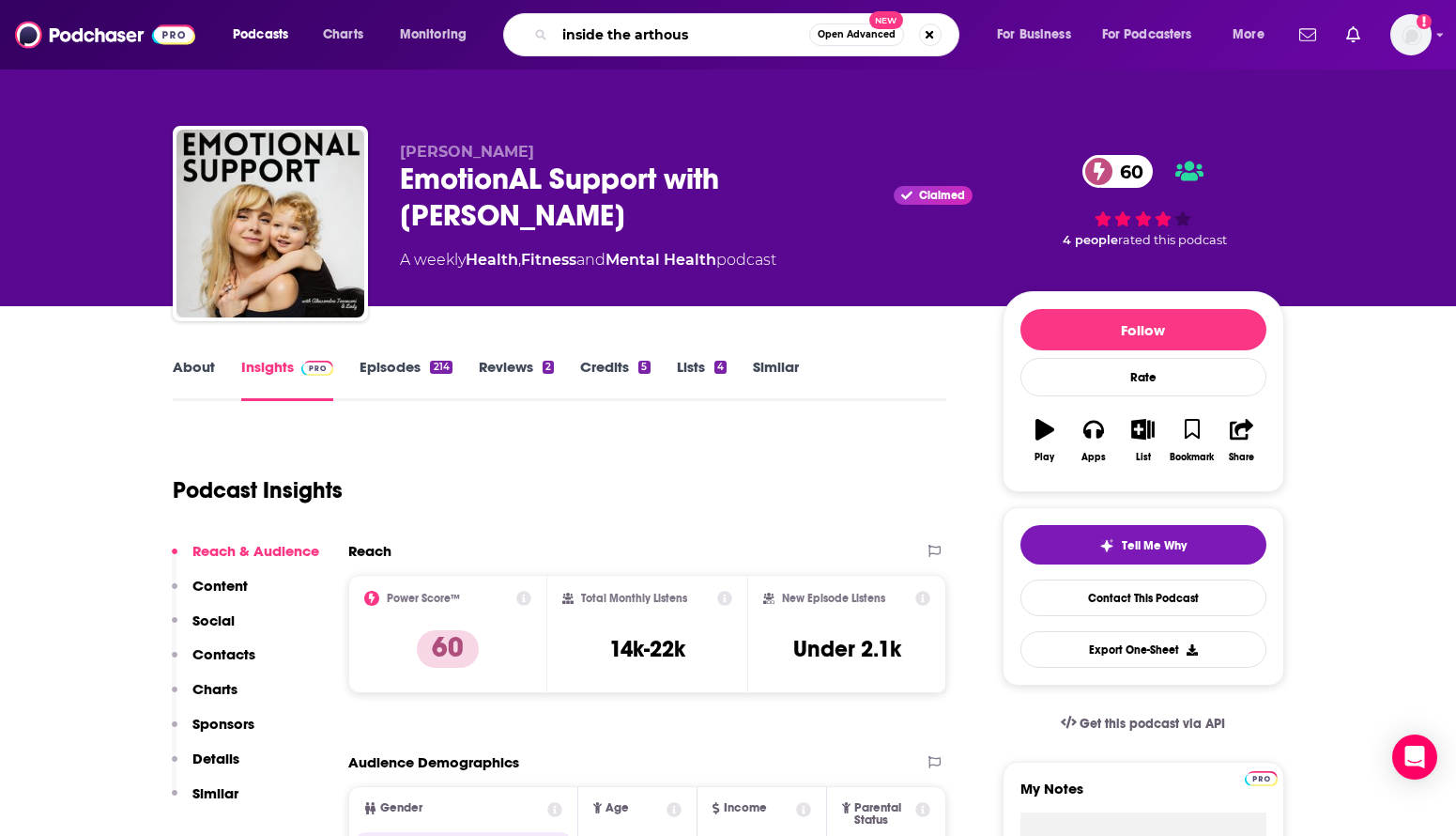 This screenshot has height=836, width=1456. What do you see at coordinates (617, 808) in the screenshot?
I see `span: Age` at bounding box center [617, 808].